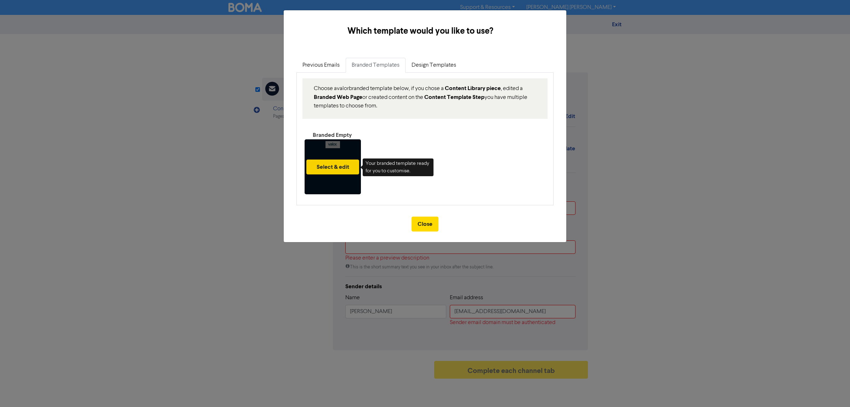  Describe the element at coordinates (321, 65) in the screenshot. I see `a: Previous Emails` at that location.